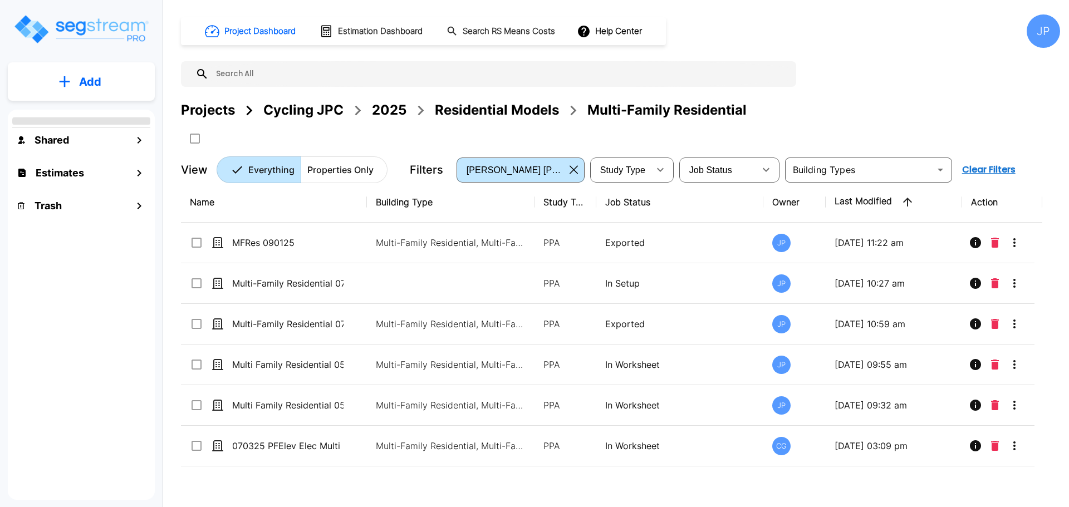  I want to click on th: Study Type, so click(565, 202).